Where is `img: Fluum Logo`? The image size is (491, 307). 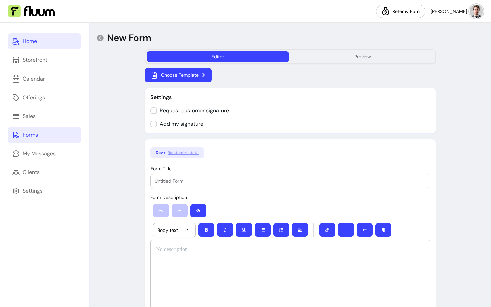
img: Fluum Logo is located at coordinates (31, 11).